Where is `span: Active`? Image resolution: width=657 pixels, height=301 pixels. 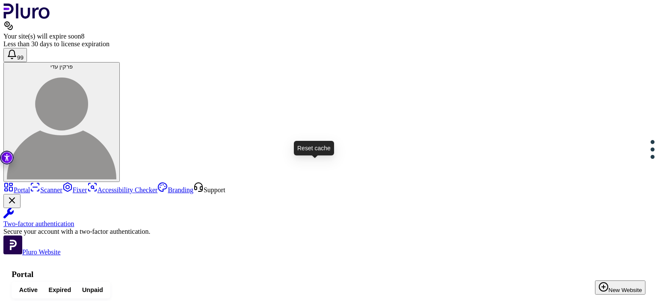
span: Active is located at coordinates (28, 290).